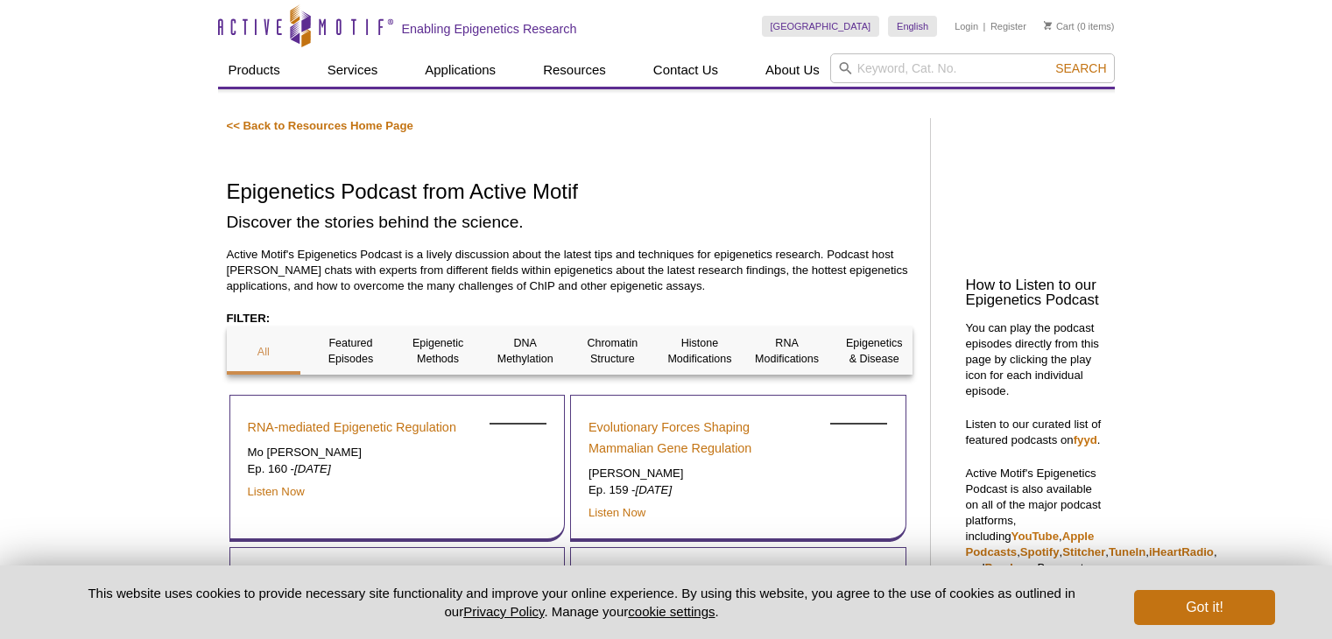  Describe the element at coordinates (1035, 536) in the screenshot. I see `strong: YouTube` at that location.